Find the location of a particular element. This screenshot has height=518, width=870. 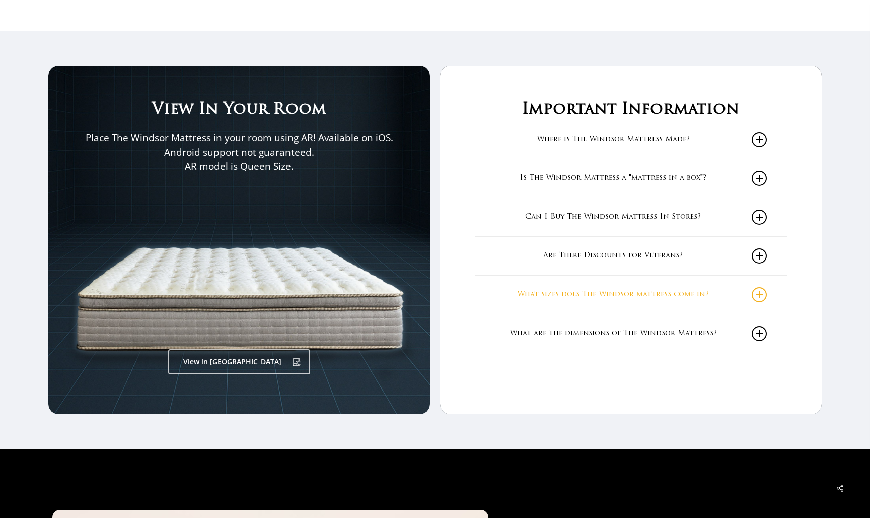

a: What sizes does The Windsor mattress come in? is located at coordinates (631, 295).